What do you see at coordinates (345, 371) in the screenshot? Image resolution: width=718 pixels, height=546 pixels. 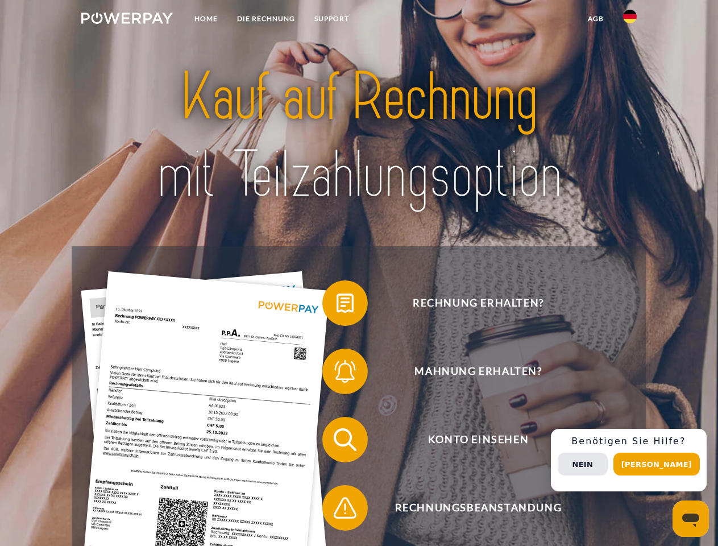 I see `img: qb_bell.svg` at bounding box center [345, 371].